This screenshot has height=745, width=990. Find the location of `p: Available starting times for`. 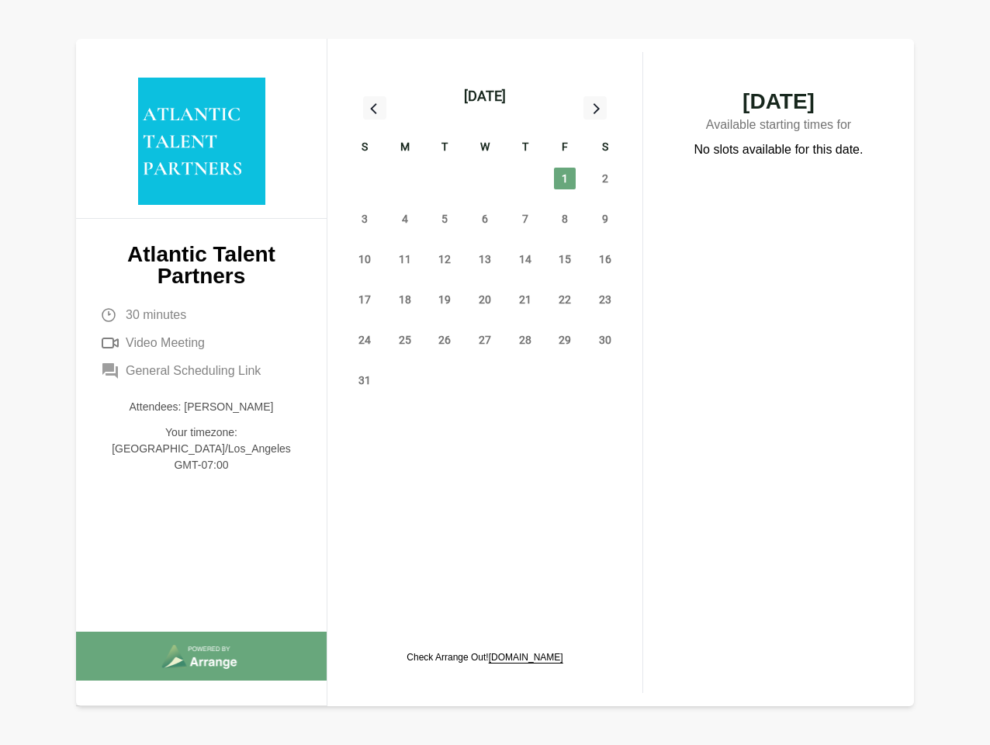

p: Available starting times for is located at coordinates (779, 127).